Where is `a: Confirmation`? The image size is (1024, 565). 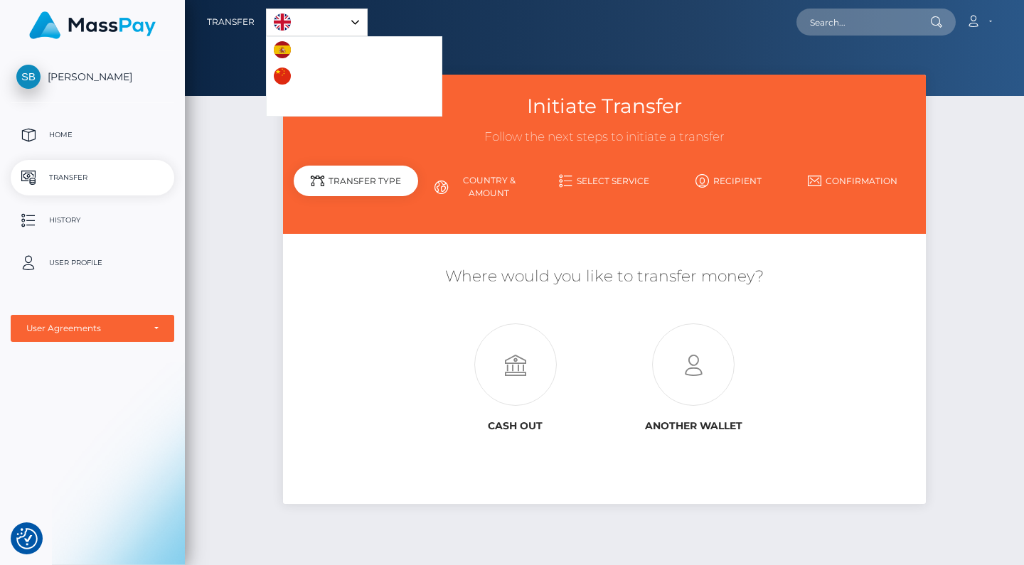 a: Confirmation is located at coordinates (853, 181).